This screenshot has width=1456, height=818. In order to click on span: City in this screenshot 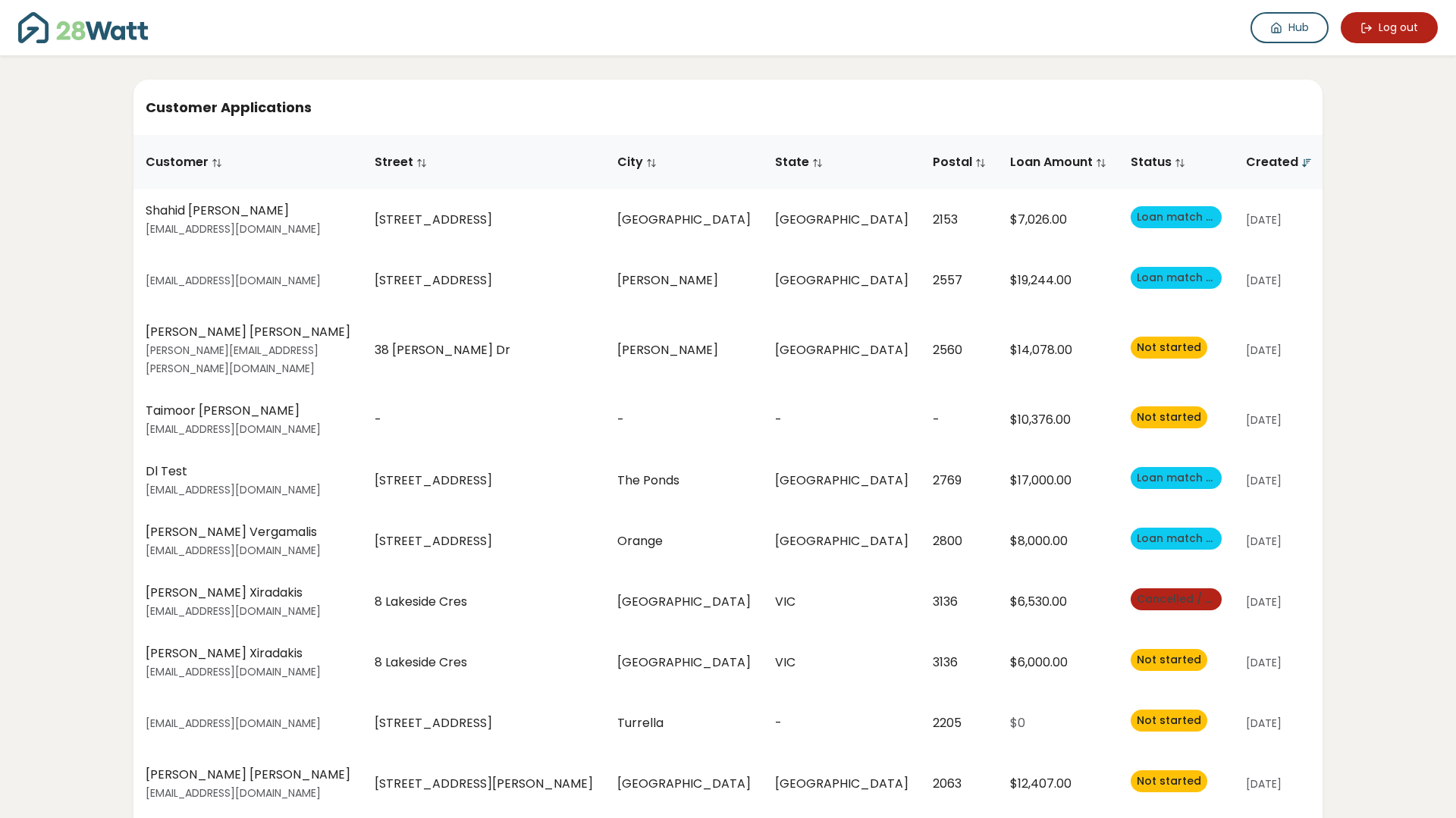, I will do `click(637, 161)`.